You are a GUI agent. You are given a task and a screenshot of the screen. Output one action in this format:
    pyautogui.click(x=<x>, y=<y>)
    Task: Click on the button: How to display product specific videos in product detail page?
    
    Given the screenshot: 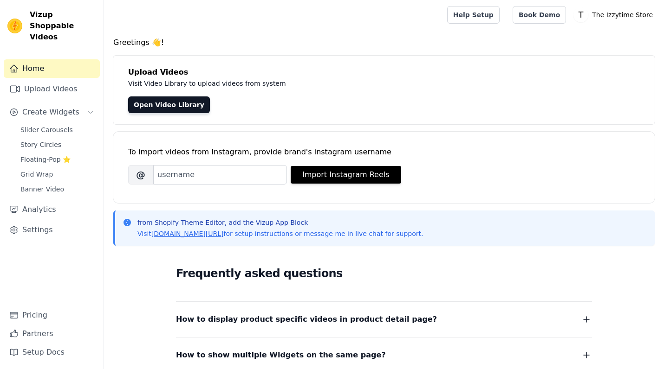 What is the action you would take?
    pyautogui.click(x=384, y=320)
    